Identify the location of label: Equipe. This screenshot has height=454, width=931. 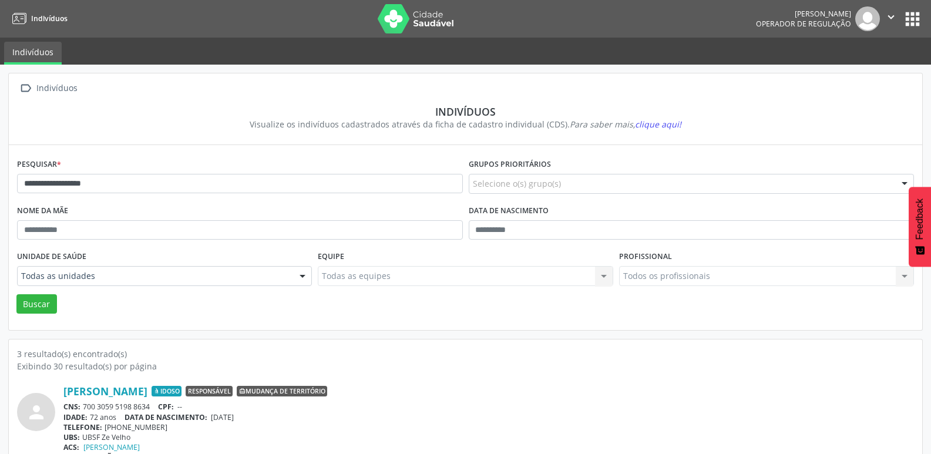
(331, 257).